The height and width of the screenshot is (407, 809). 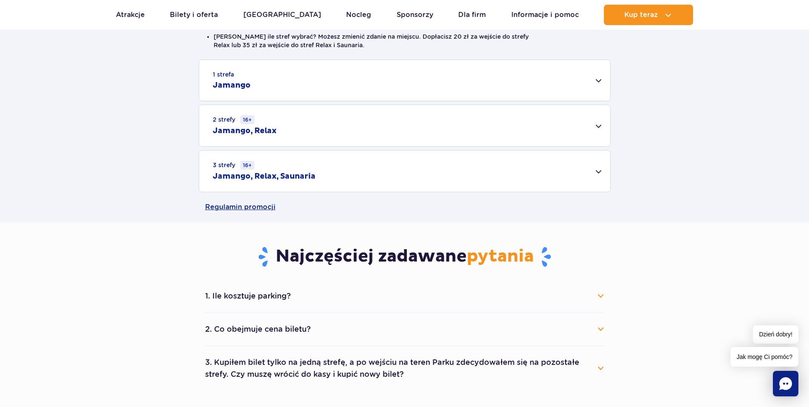 I want to click on span: Jak mogę Ci pomóc?, so click(x=765, y=356).